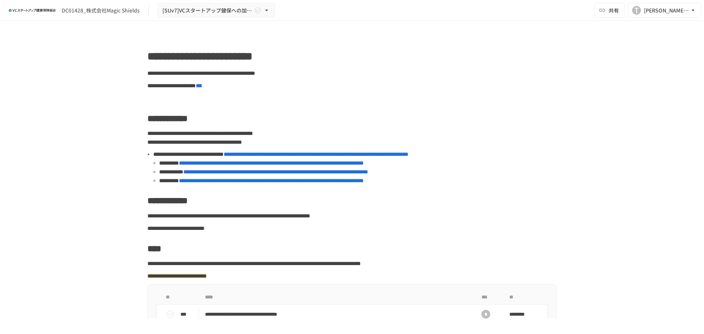 The image size is (704, 334). What do you see at coordinates (32, 10) in the screenshot?
I see `img: ZDfHsVrhrXUoWEWGWYf8C4Fv4dEjYTEDCNvmL73B7ox` at bounding box center [32, 10].